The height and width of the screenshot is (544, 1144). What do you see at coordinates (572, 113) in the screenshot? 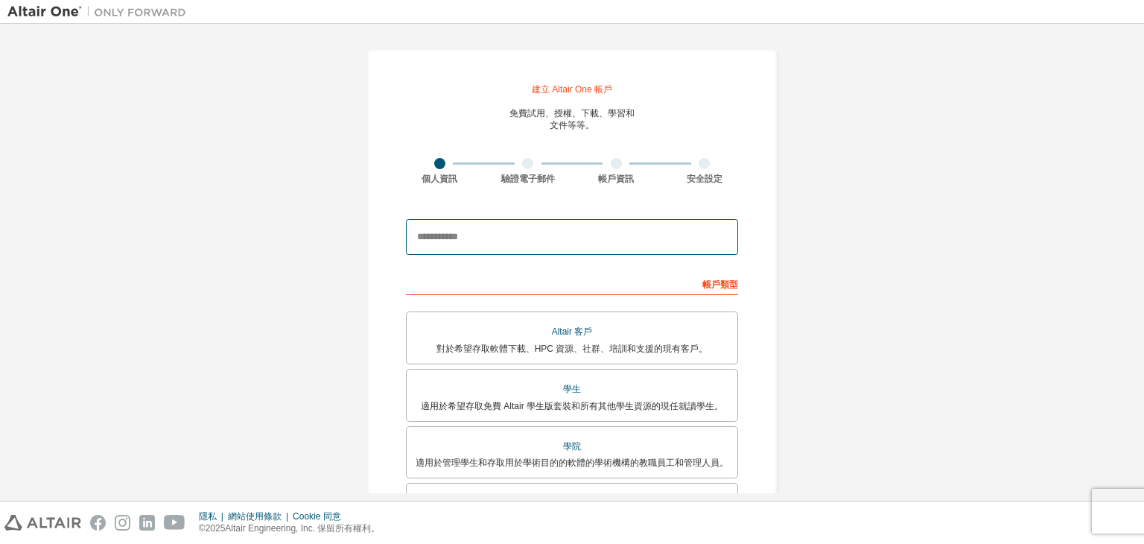
I see `font: 免費試用、授權、下載、學習和` at bounding box center [572, 113].